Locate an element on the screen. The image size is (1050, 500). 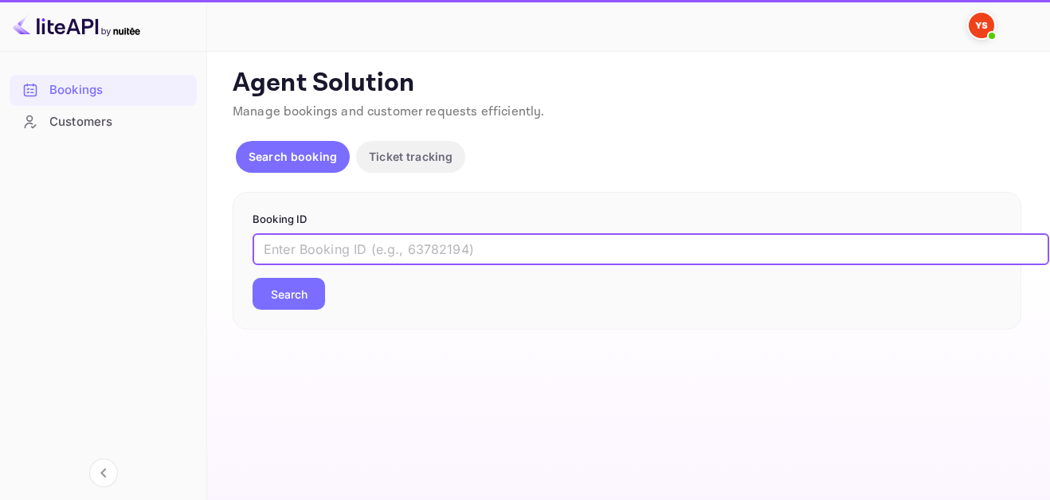
img: Yandex Support is located at coordinates (981, 25).